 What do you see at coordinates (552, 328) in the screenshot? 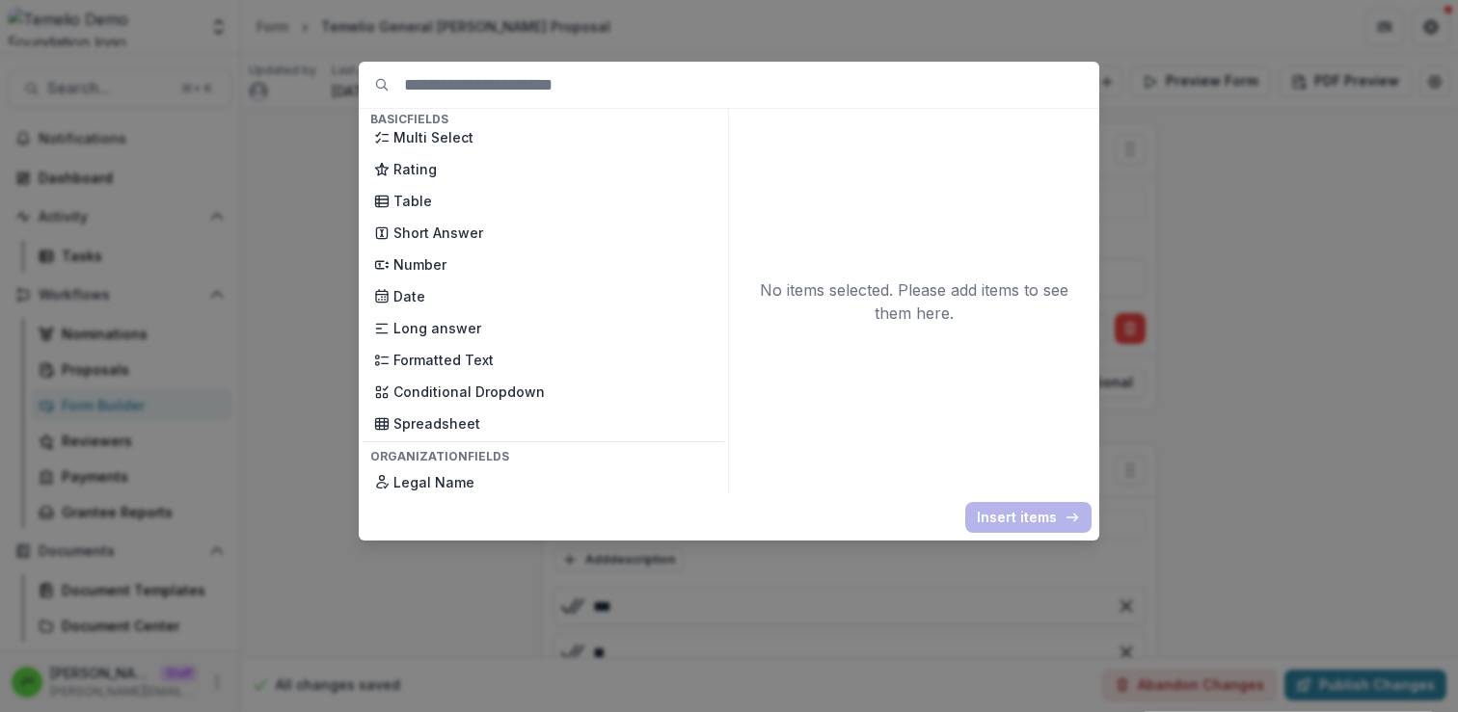
I see `p: Long answer` at bounding box center [552, 328].